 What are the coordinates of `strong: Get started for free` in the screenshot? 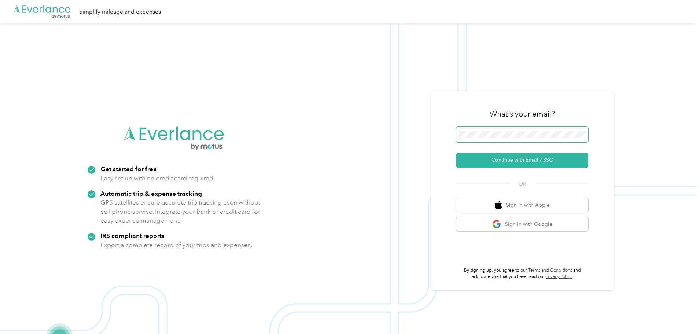 It's located at (129, 169).